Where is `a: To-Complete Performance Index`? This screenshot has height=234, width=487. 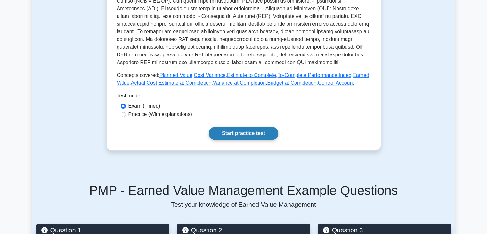
a: To-Complete Performance Index is located at coordinates (314, 75).